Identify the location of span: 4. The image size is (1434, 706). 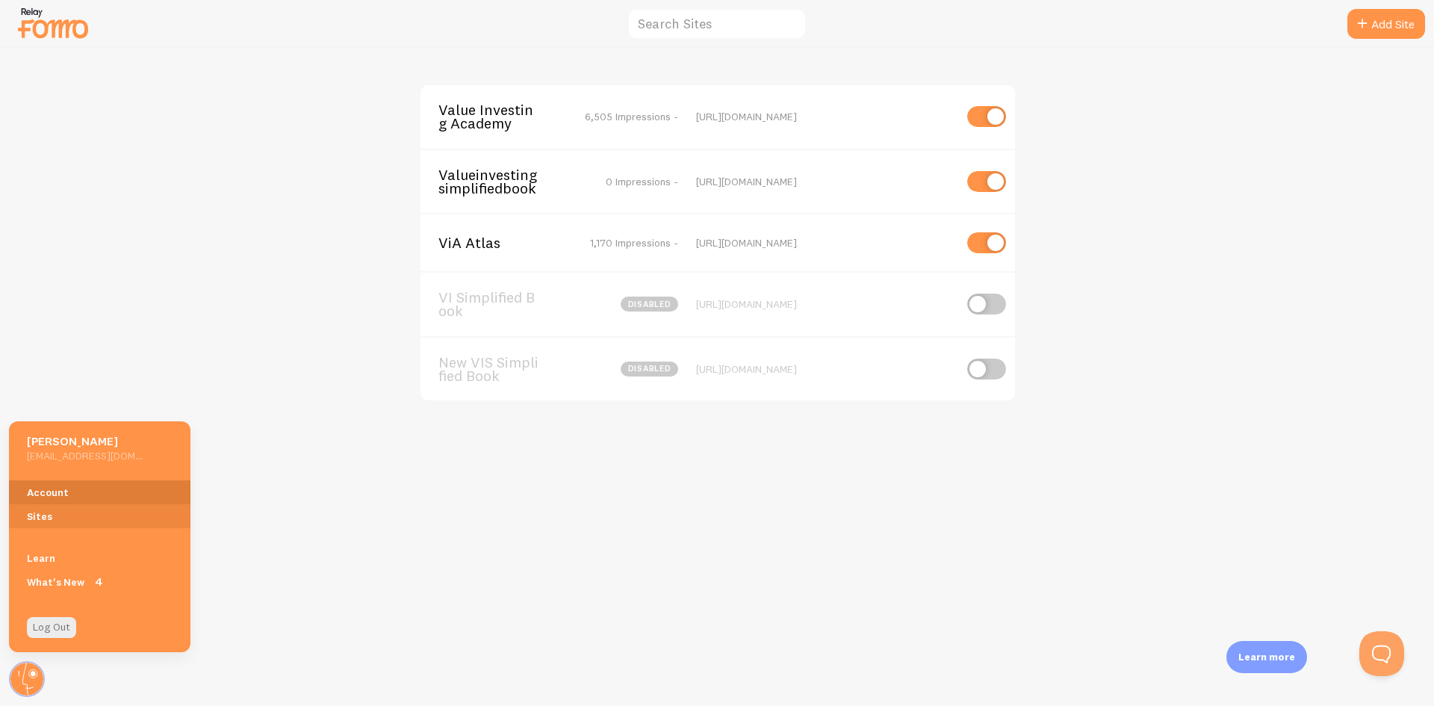
(99, 582).